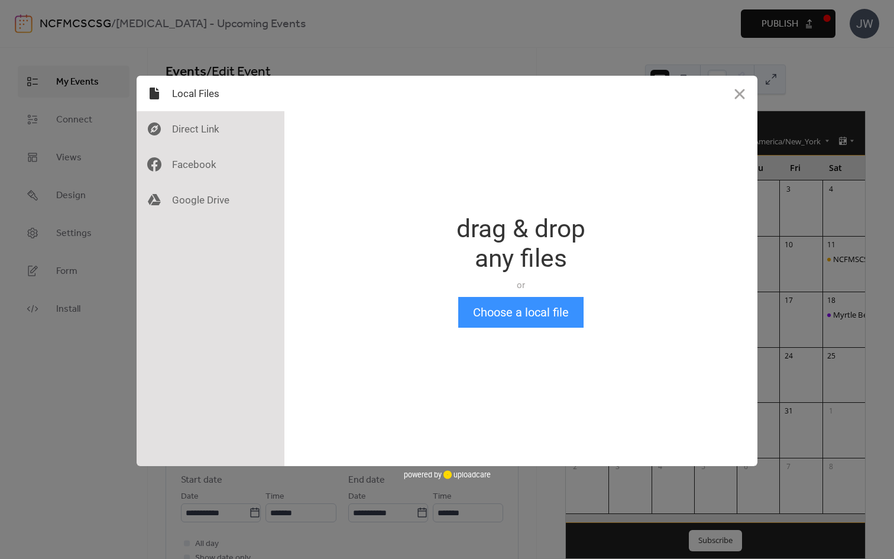 The height and width of the screenshot is (559, 894). What do you see at coordinates (211, 129) in the screenshot?
I see `div: Direct Link` at bounding box center [211, 129].